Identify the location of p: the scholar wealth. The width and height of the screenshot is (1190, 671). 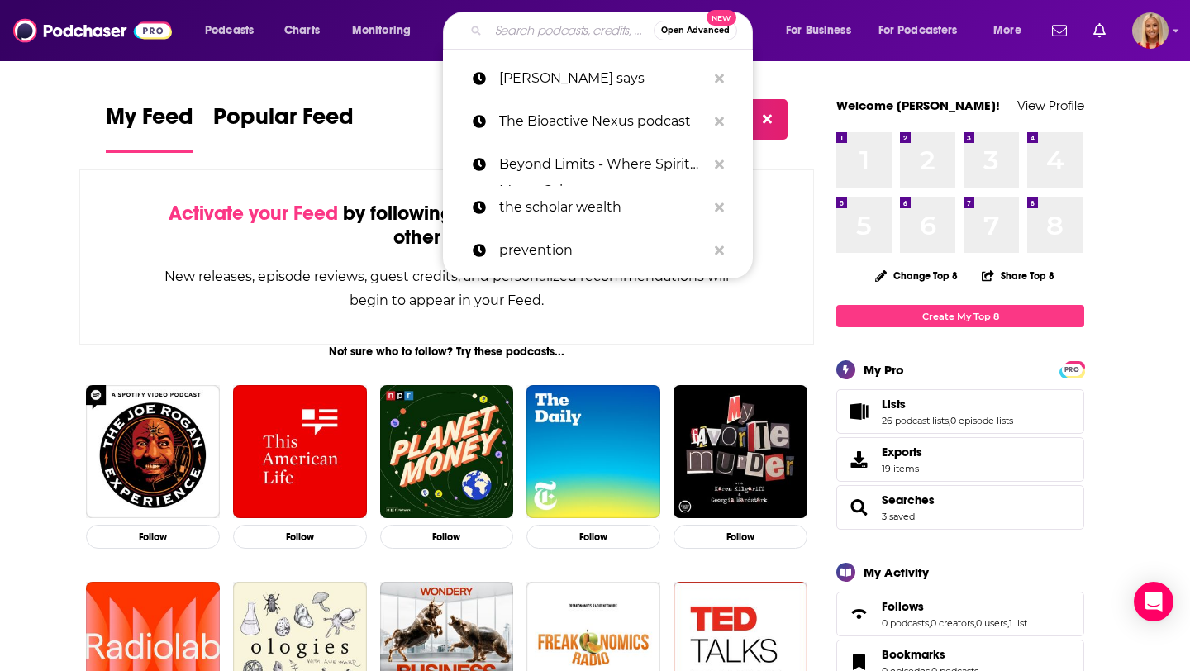
(602, 207).